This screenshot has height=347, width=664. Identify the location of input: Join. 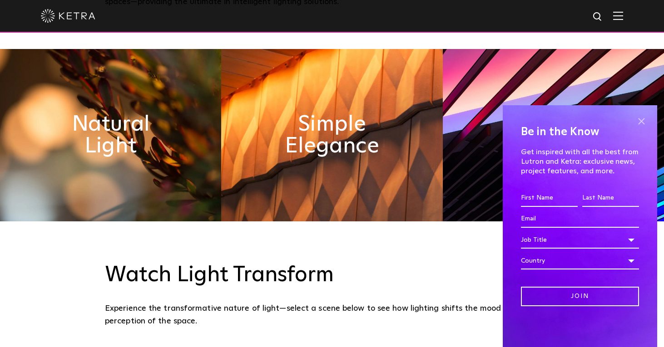
(580, 296).